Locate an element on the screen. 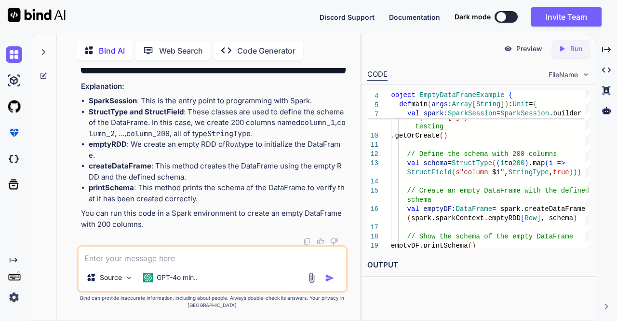 This screenshot has width=617, height=321. div: 11 is located at coordinates (373, 145).